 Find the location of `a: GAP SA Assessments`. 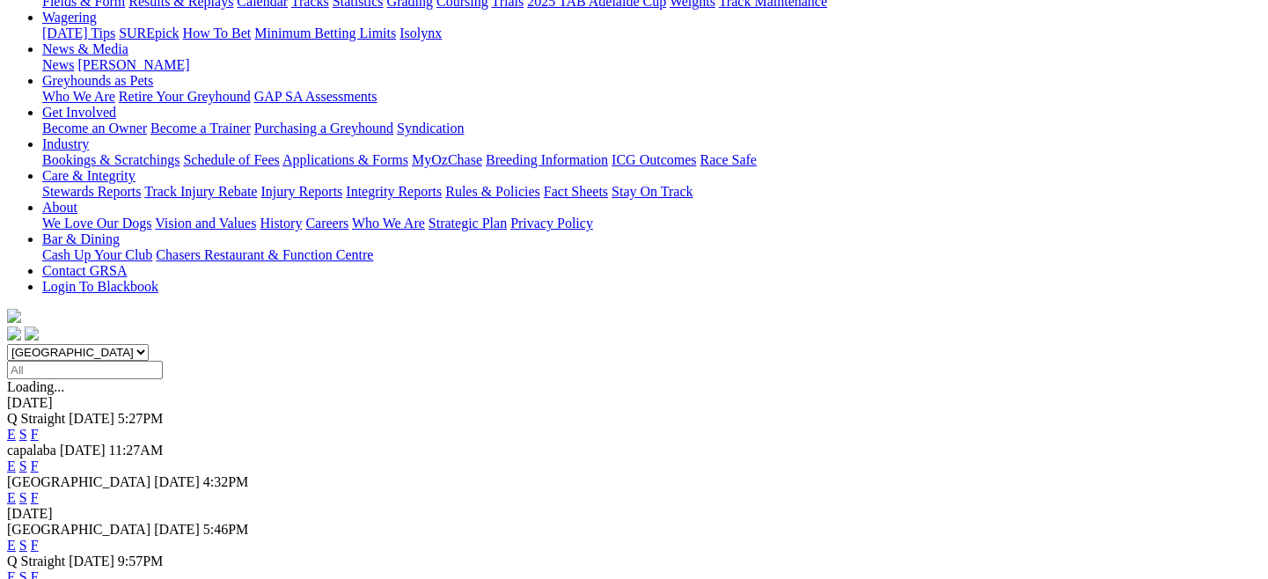

a: GAP SA Assessments is located at coordinates (316, 96).